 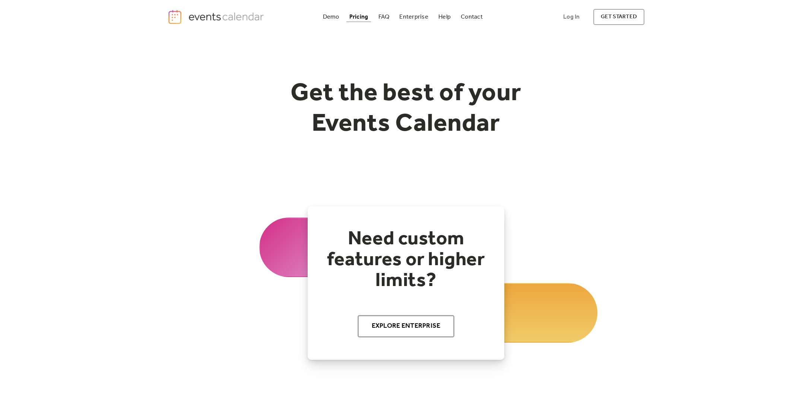 I want to click on div: Pricing, so click(x=359, y=17).